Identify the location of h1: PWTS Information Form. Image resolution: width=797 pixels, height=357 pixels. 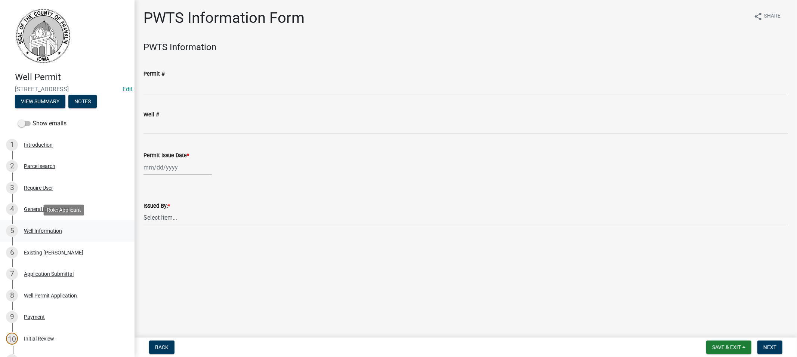
(224, 18).